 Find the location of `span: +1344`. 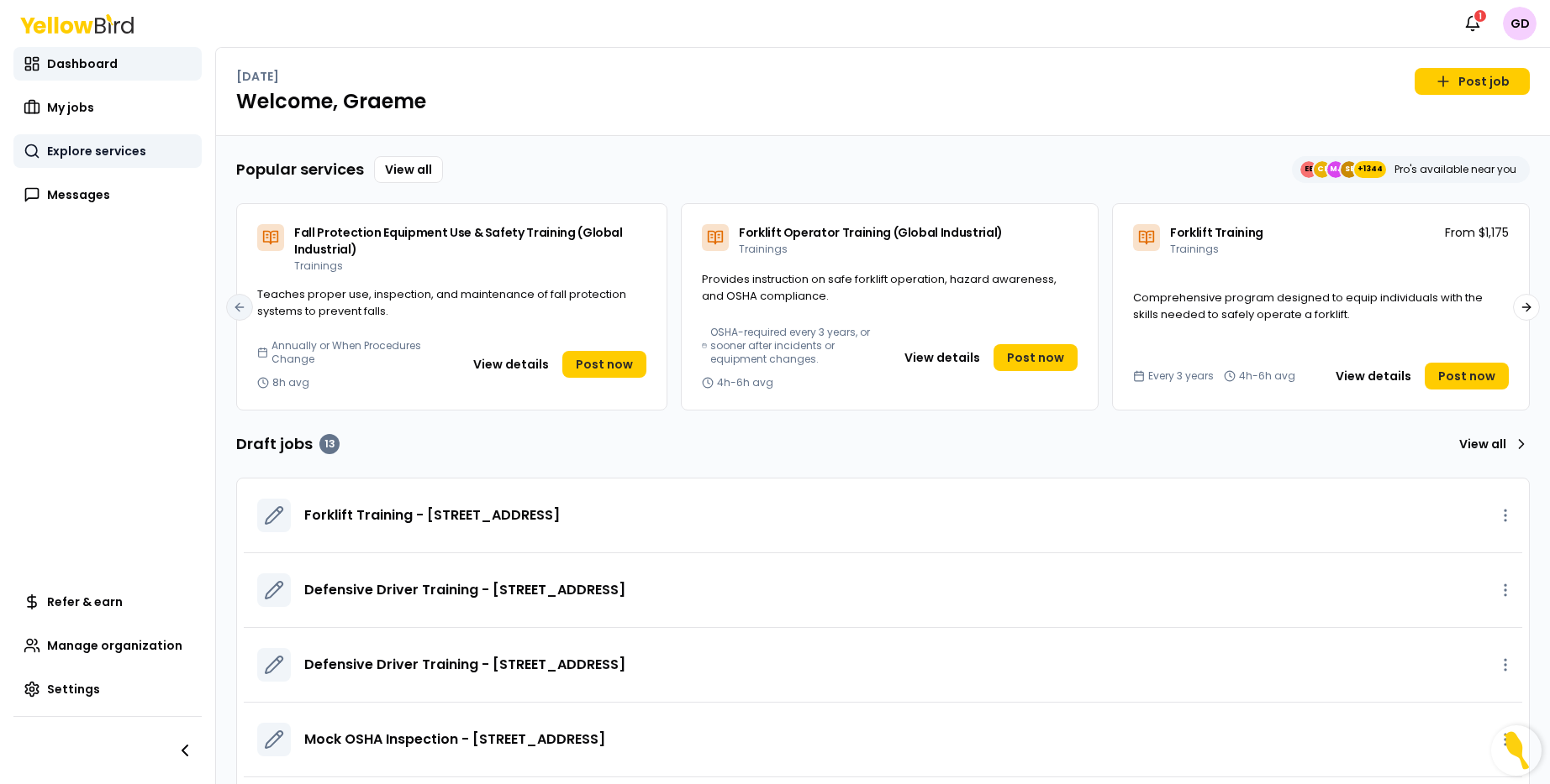

span: +1344 is located at coordinates (1370, 169).